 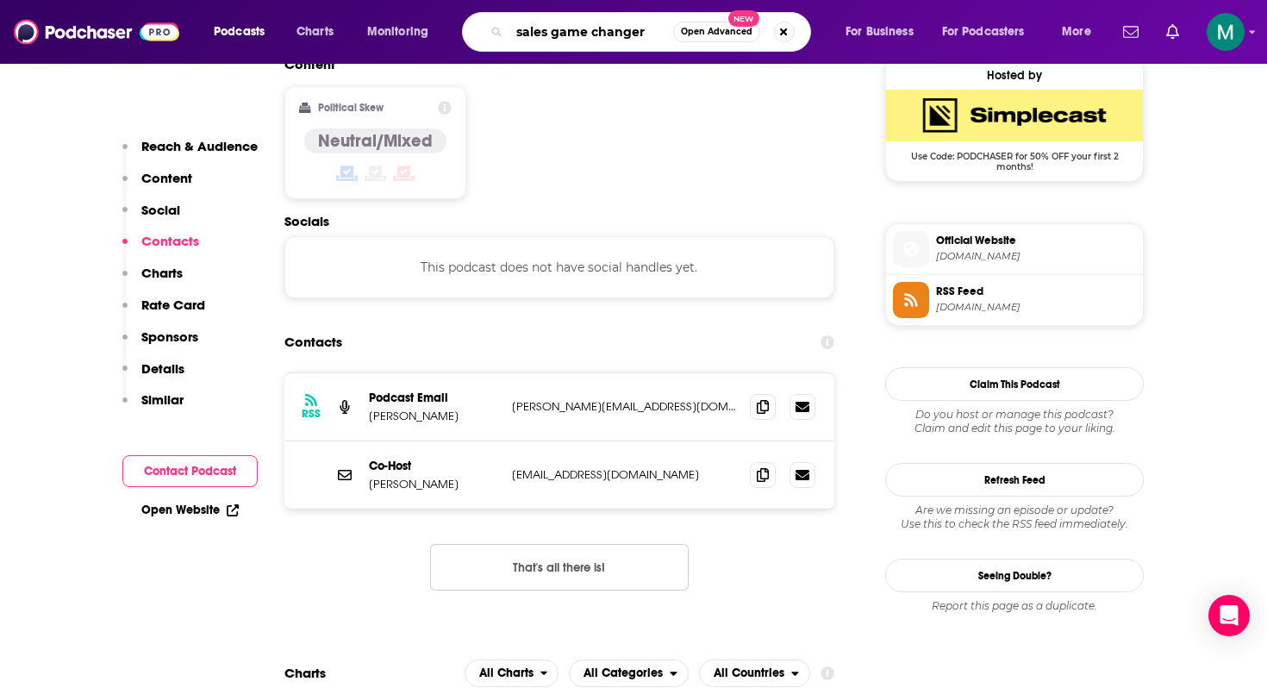 What do you see at coordinates (1014, 421) in the screenshot?
I see `div: Claim and edit this page to your liking.` at bounding box center [1014, 421].